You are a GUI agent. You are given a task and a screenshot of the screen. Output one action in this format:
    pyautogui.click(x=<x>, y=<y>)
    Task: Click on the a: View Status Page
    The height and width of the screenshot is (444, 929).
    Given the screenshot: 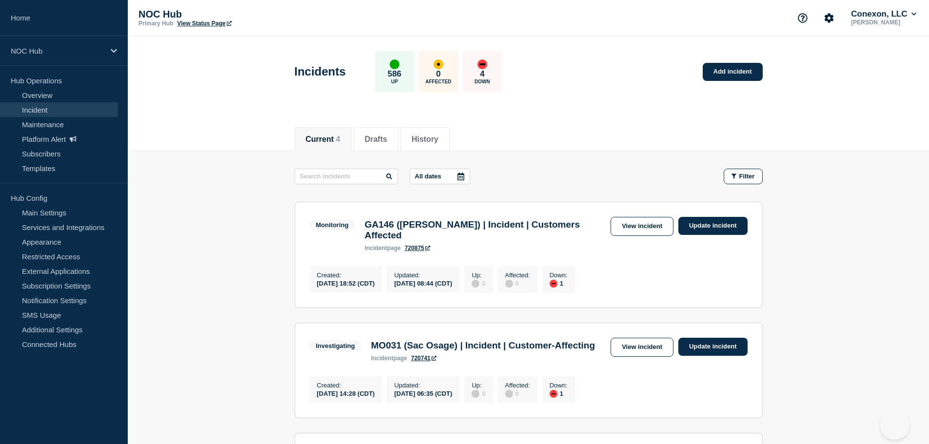 What is the action you would take?
    pyautogui.click(x=204, y=23)
    